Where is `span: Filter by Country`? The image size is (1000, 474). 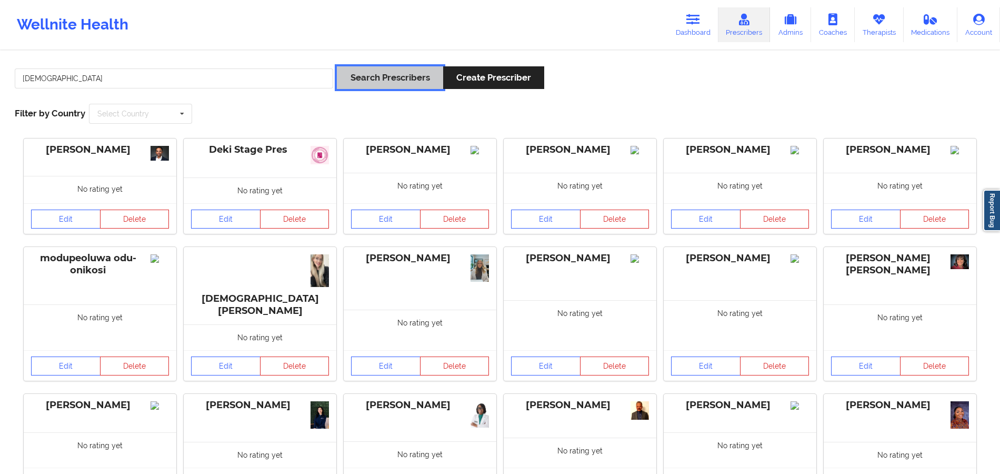
span: Filter by Country is located at coordinates (50, 113).